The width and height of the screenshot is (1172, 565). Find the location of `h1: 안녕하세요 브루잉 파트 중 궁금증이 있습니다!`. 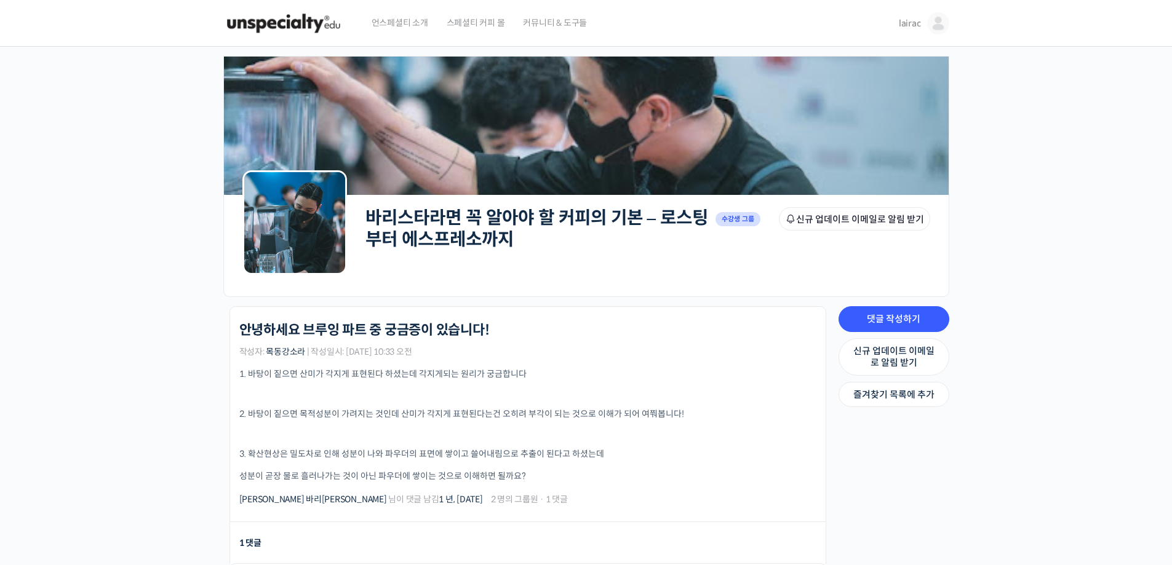

h1: 안녕하세요 브루잉 파트 중 궁금증이 있습니다! is located at coordinates (364, 330).